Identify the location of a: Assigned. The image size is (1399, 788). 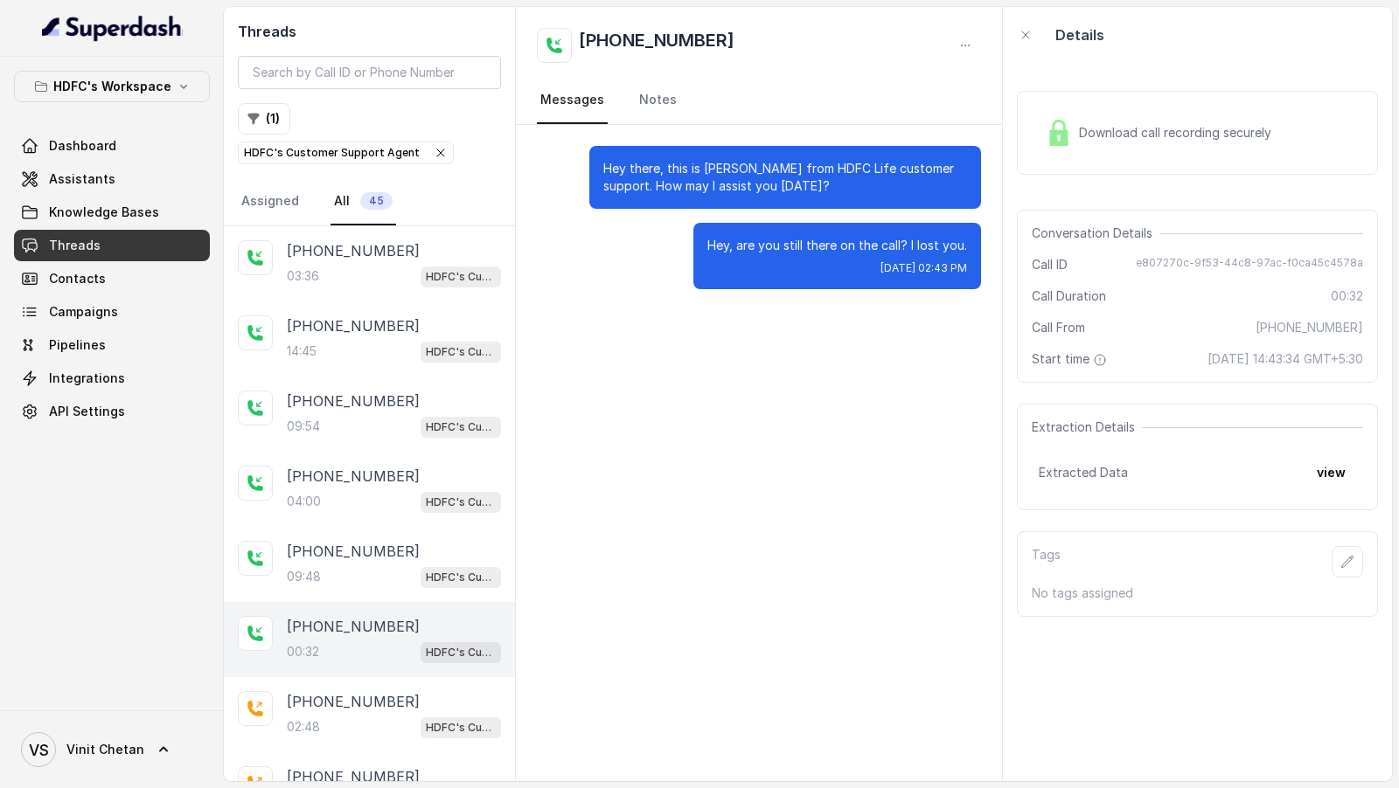
(270, 202).